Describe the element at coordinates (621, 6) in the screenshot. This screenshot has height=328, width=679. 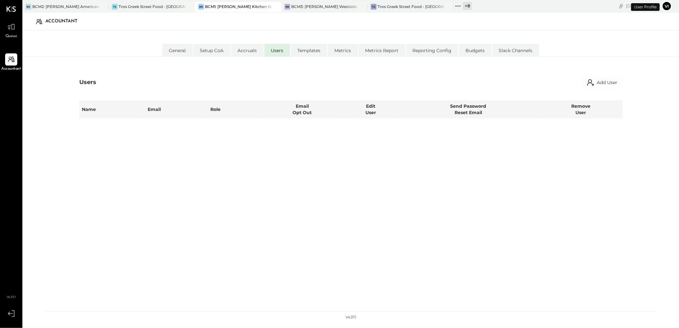
I see `div: copy link` at that location.